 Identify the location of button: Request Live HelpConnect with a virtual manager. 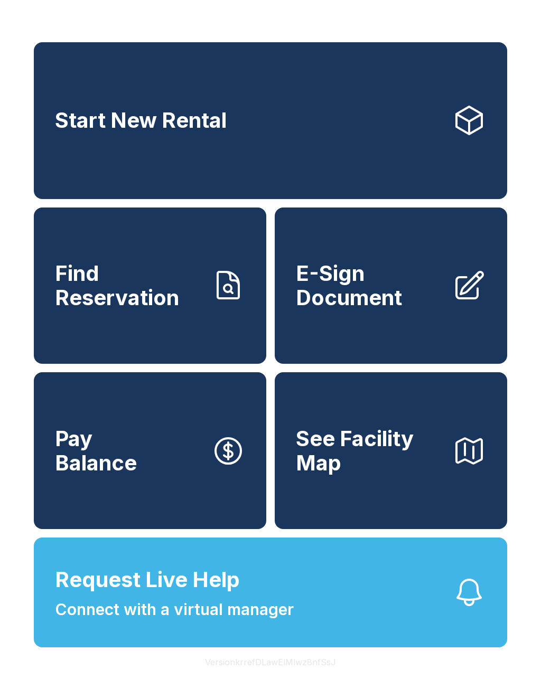
(270, 592).